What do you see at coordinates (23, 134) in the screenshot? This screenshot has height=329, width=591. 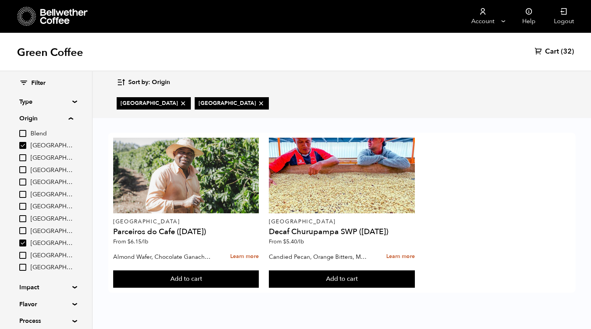 I see `input: Blend` at bounding box center [23, 134].